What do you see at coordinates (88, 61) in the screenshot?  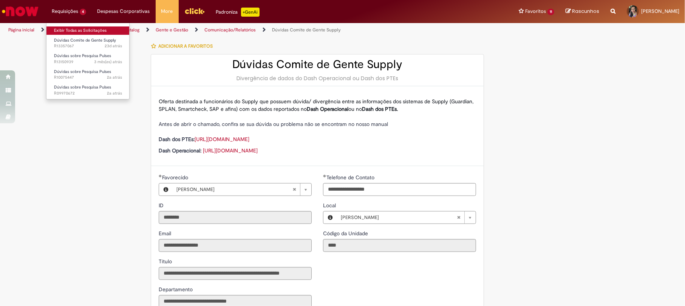 I see `ul: Requisições` at bounding box center [88, 61].